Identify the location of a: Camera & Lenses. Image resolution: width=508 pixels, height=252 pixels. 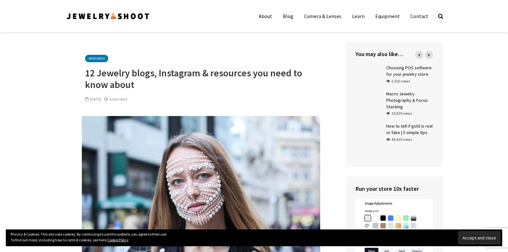
(323, 16).